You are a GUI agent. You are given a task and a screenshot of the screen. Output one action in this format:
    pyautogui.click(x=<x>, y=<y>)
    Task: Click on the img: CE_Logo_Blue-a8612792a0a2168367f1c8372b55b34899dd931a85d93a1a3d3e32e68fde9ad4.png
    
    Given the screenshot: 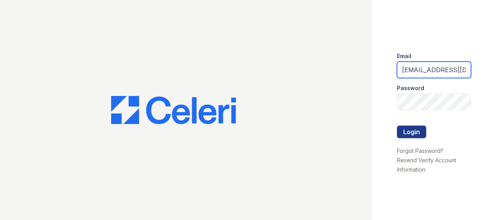 What is the action you would take?
    pyautogui.click(x=173, y=110)
    